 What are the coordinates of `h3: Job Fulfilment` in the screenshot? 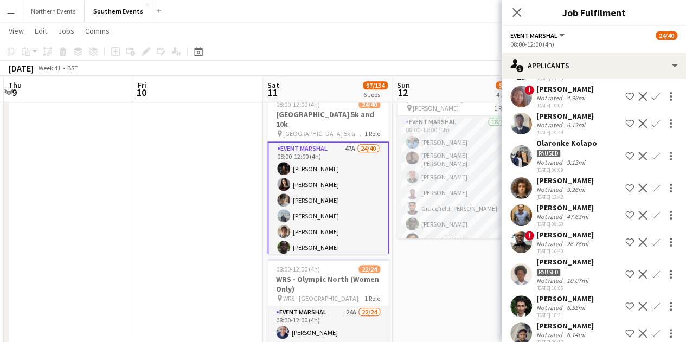 It's located at (594, 12).